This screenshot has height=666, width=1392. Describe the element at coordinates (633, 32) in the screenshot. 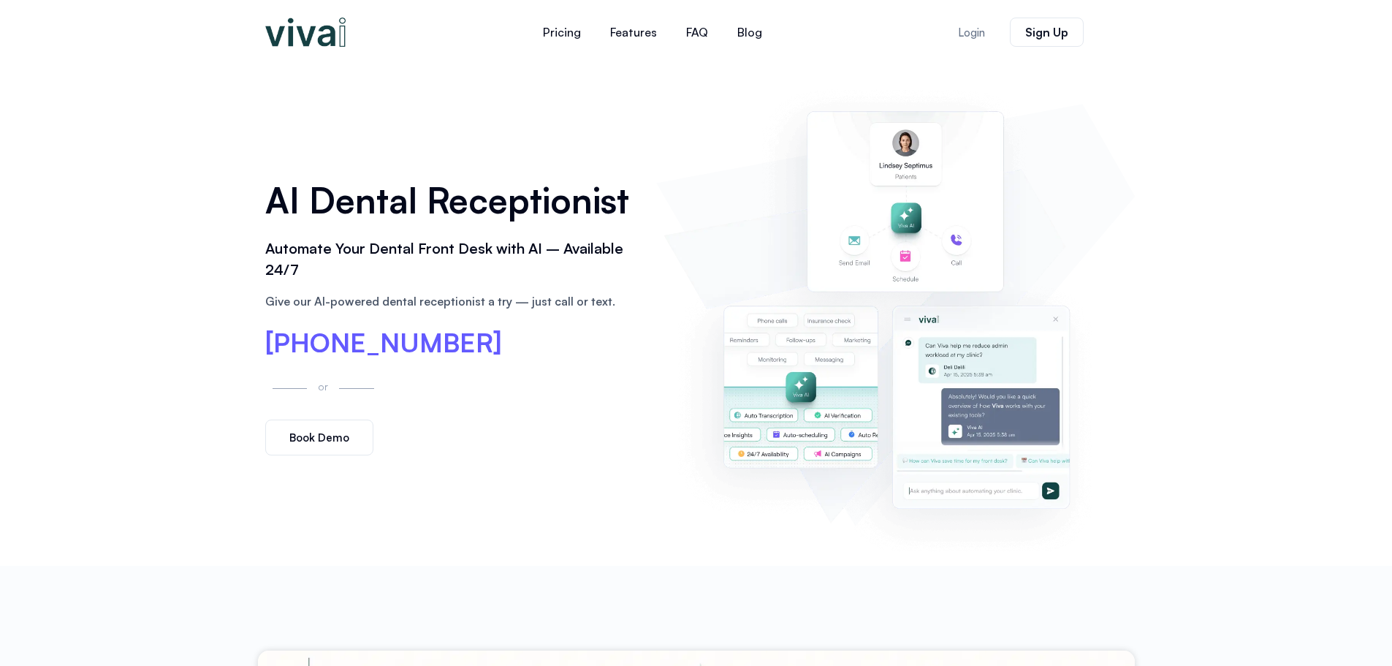

I see `a: Features` at that location.